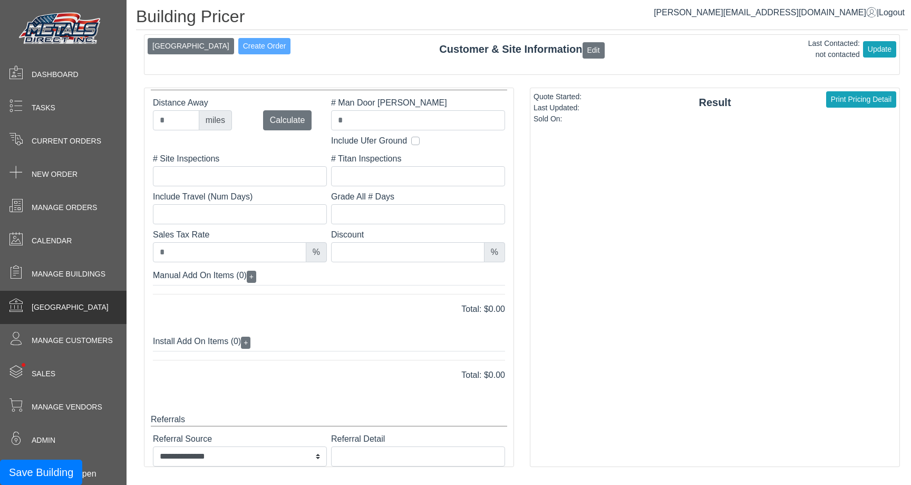  Describe the element at coordinates (418, 159) in the screenshot. I see `label: # Titan Inspections` at that location.